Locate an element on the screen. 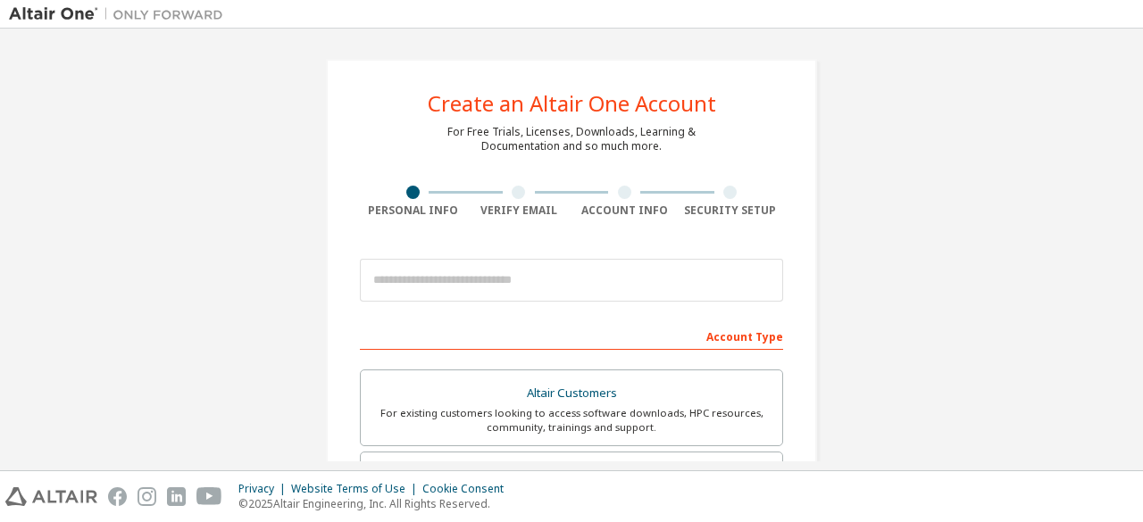 Image resolution: width=1143 pixels, height=522 pixels. div: Create an Altair One Account is located at coordinates (571, 104).